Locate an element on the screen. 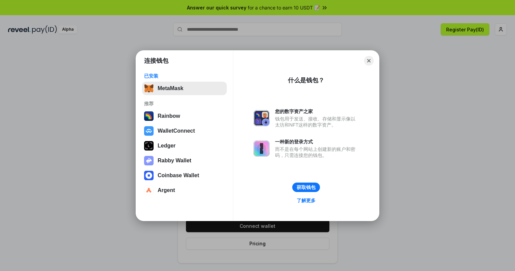 The height and width of the screenshot is (271, 515). div: Coinbase Wallet is located at coordinates (178, 175).